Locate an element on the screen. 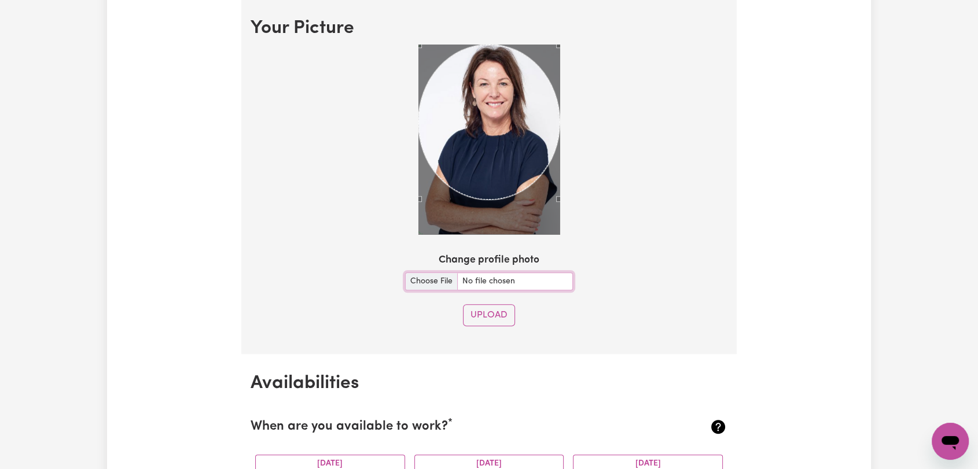 This screenshot has height=469, width=978. h2: When are you available to work? is located at coordinates (449, 427).